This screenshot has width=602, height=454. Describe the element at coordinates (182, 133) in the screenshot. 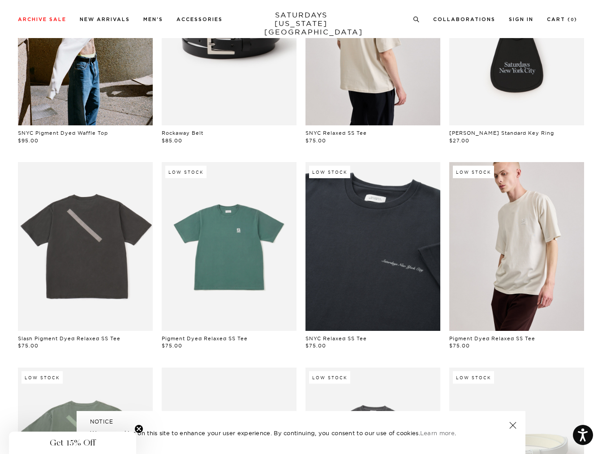

I see `a: Rockaway Belt` at that location.